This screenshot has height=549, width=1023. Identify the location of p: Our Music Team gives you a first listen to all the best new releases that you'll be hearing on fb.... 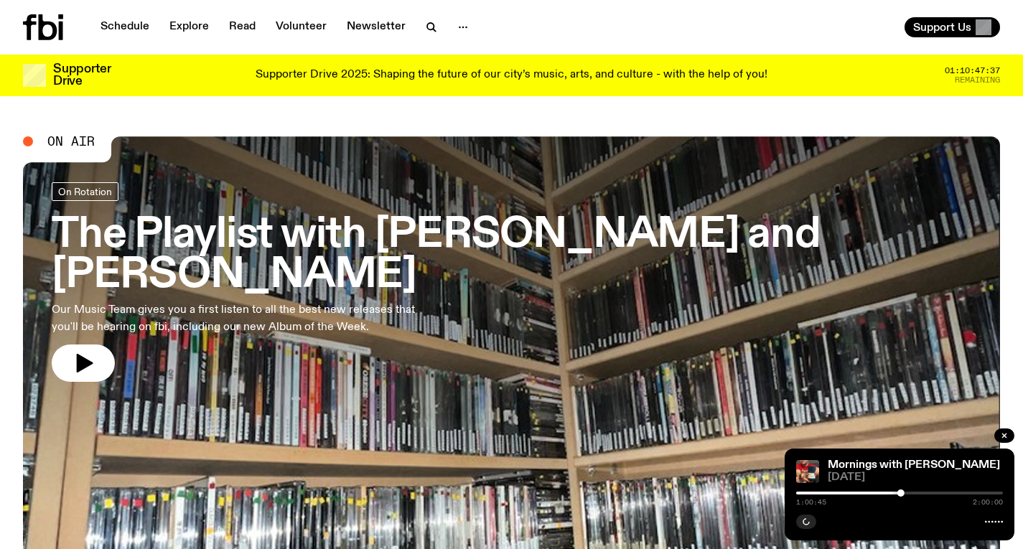
(235, 319).